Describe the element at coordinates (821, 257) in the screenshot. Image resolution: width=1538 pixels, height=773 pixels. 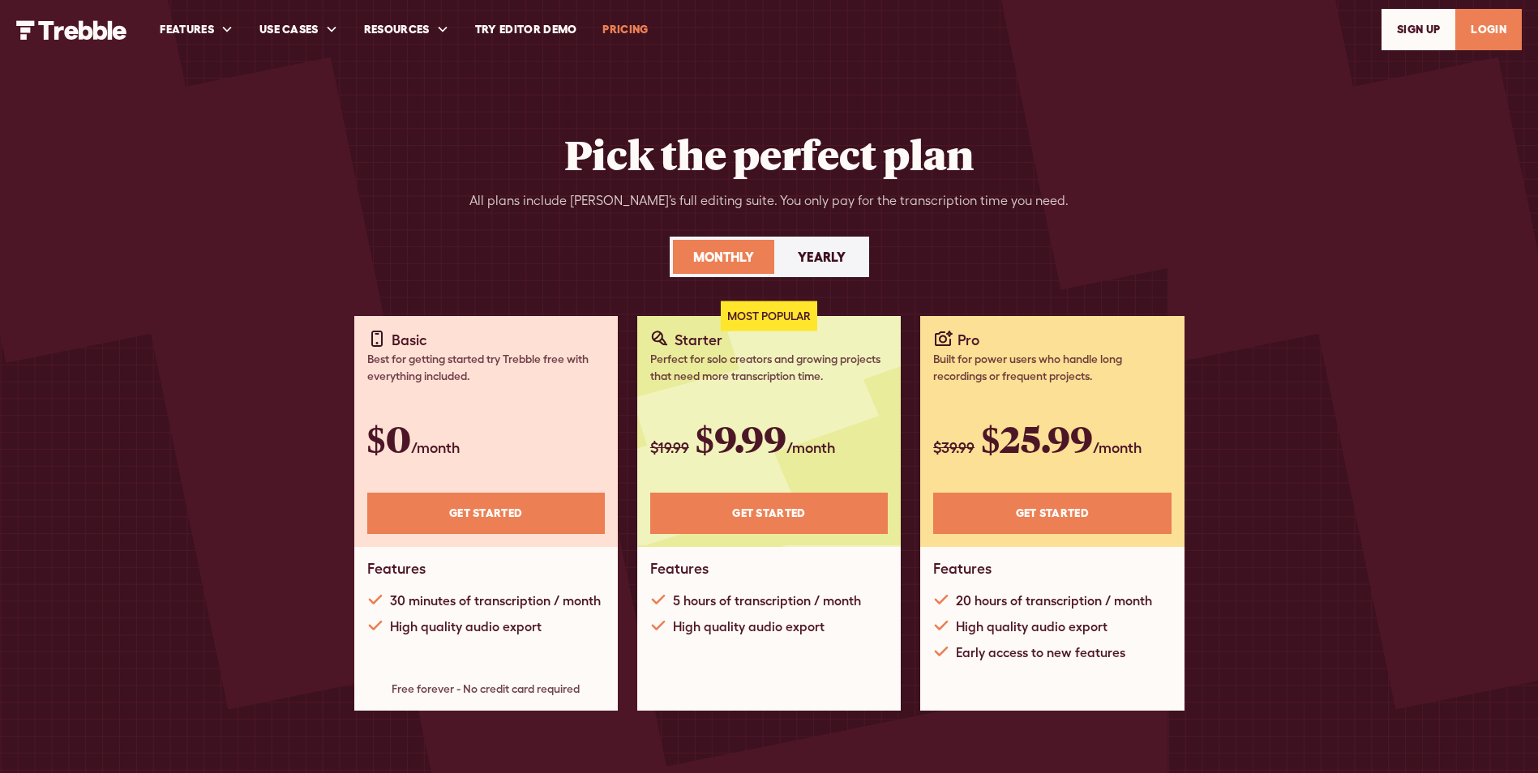
I see `div: Yearly` at that location.